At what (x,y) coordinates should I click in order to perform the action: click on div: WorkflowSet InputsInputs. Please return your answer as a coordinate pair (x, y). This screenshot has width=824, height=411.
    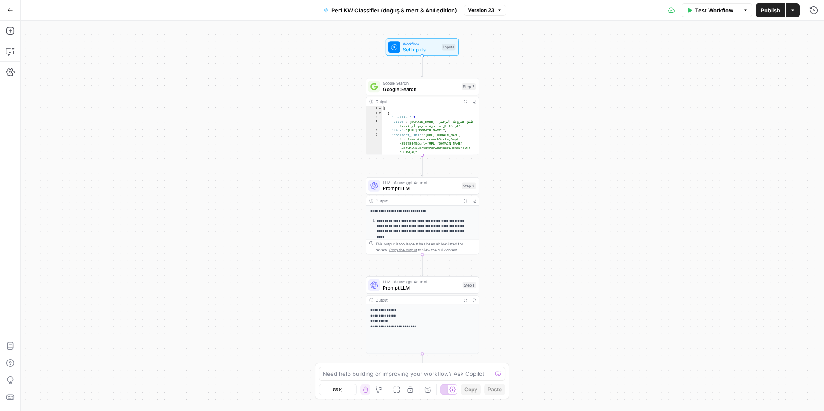
    Looking at the image, I should click on (422, 47).